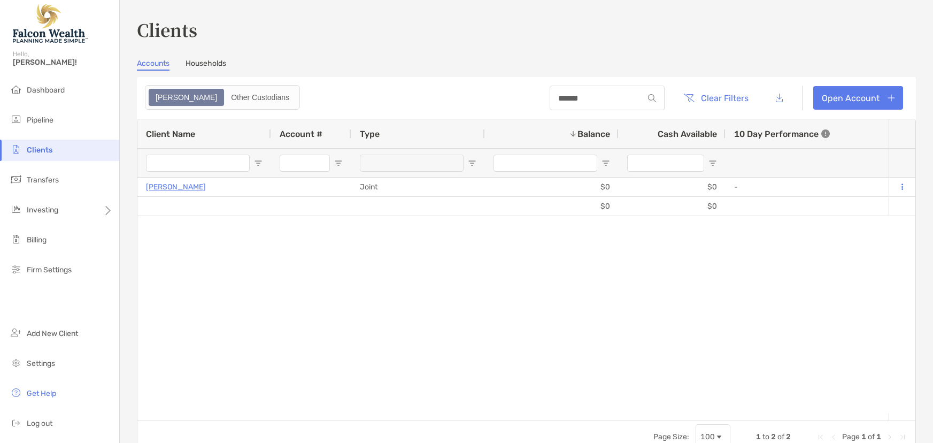  Describe the element at coordinates (16, 149) in the screenshot. I see `img: clients icon` at that location.